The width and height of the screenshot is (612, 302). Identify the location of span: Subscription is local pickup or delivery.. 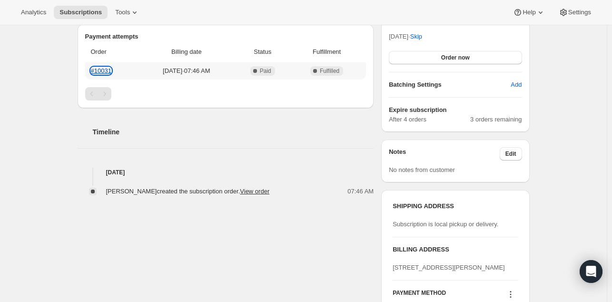
(445, 224).